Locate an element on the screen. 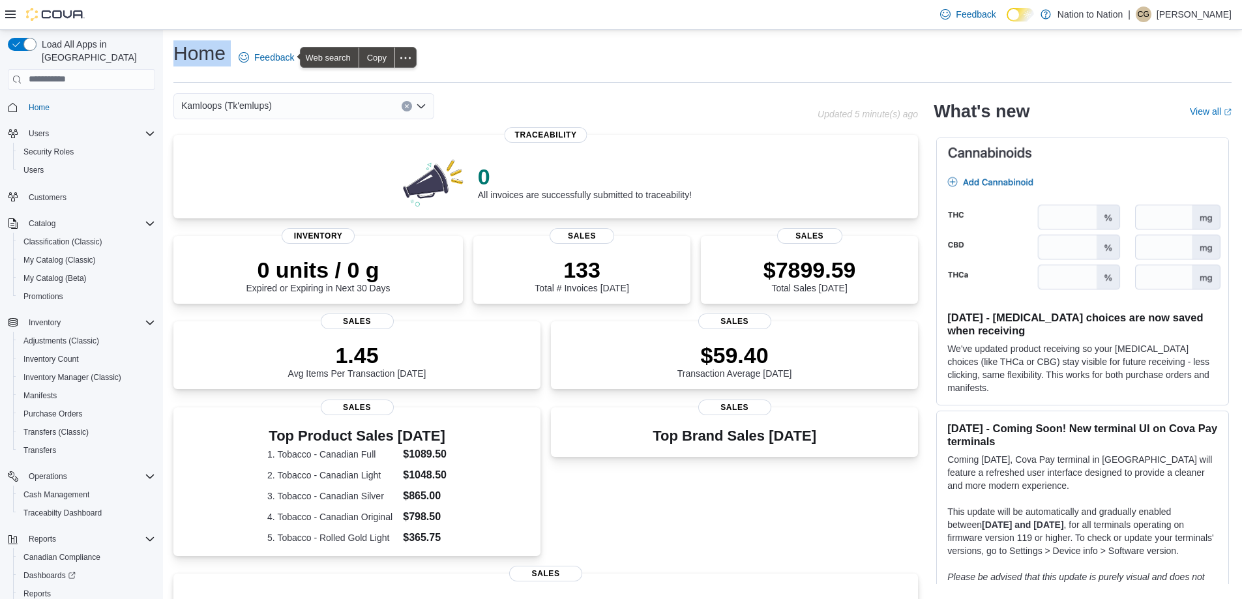 The image size is (1242, 599). a: Inventory Manager (Classic) is located at coordinates (72, 377).